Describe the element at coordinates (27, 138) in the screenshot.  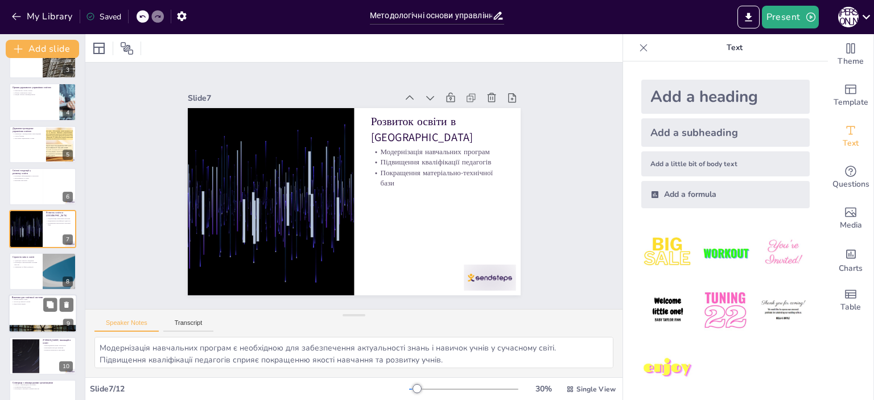
I see `p: Залучення зацікавлених сторін` at that location.